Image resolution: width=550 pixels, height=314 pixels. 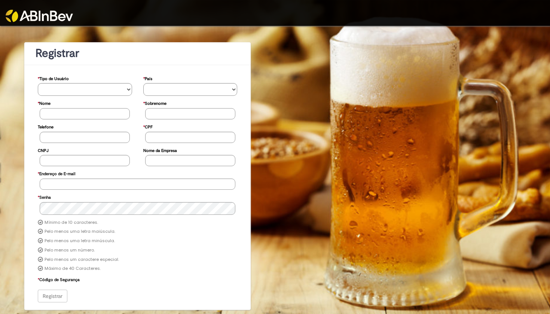 I want to click on label: Pelo menos um caractere especial., so click(x=82, y=260).